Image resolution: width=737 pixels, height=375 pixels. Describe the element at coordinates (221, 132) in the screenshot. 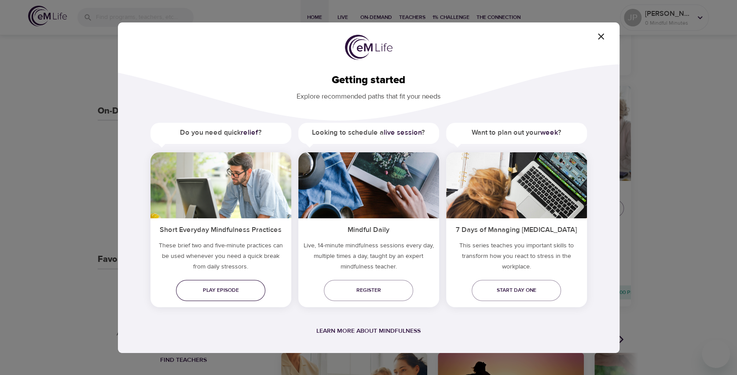

I see `h5: Do you need quick ?` at that location.